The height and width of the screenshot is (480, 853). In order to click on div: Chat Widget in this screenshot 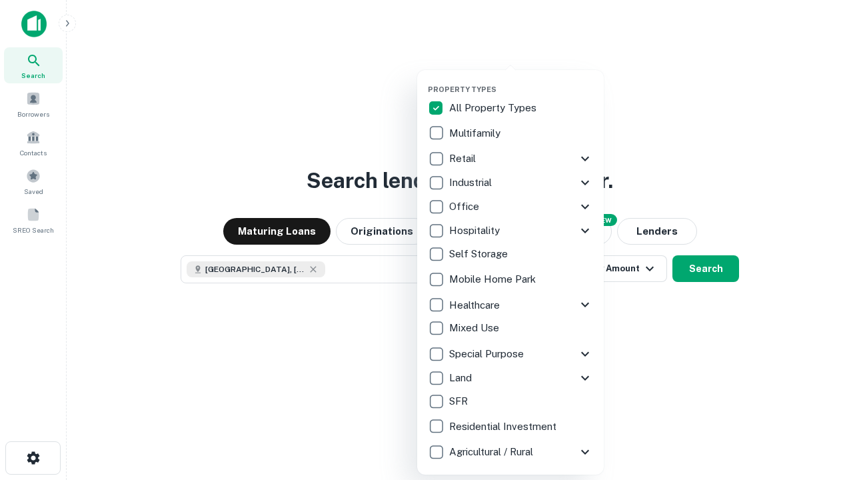, I will do `click(819, 405)`.